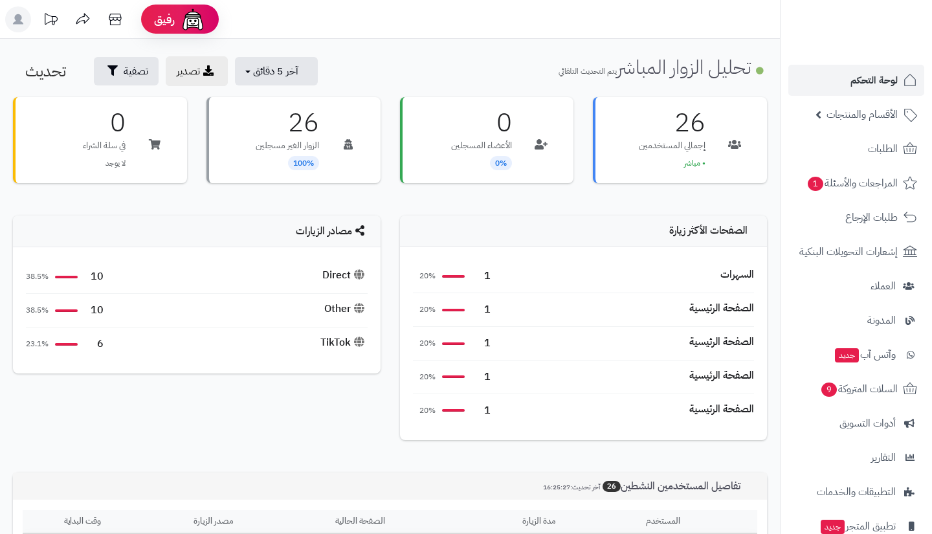 The height and width of the screenshot is (534, 932). Describe the element at coordinates (859, 389) in the screenshot. I see `span: السلات المتروكة` at that location.